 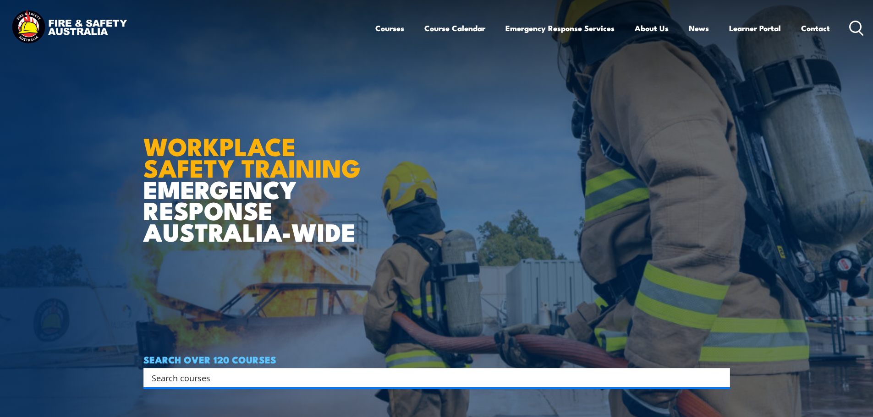 I want to click on h1: EMERGENCY RESPONSE AUSTRALIA-WIDE, so click(x=255, y=177).